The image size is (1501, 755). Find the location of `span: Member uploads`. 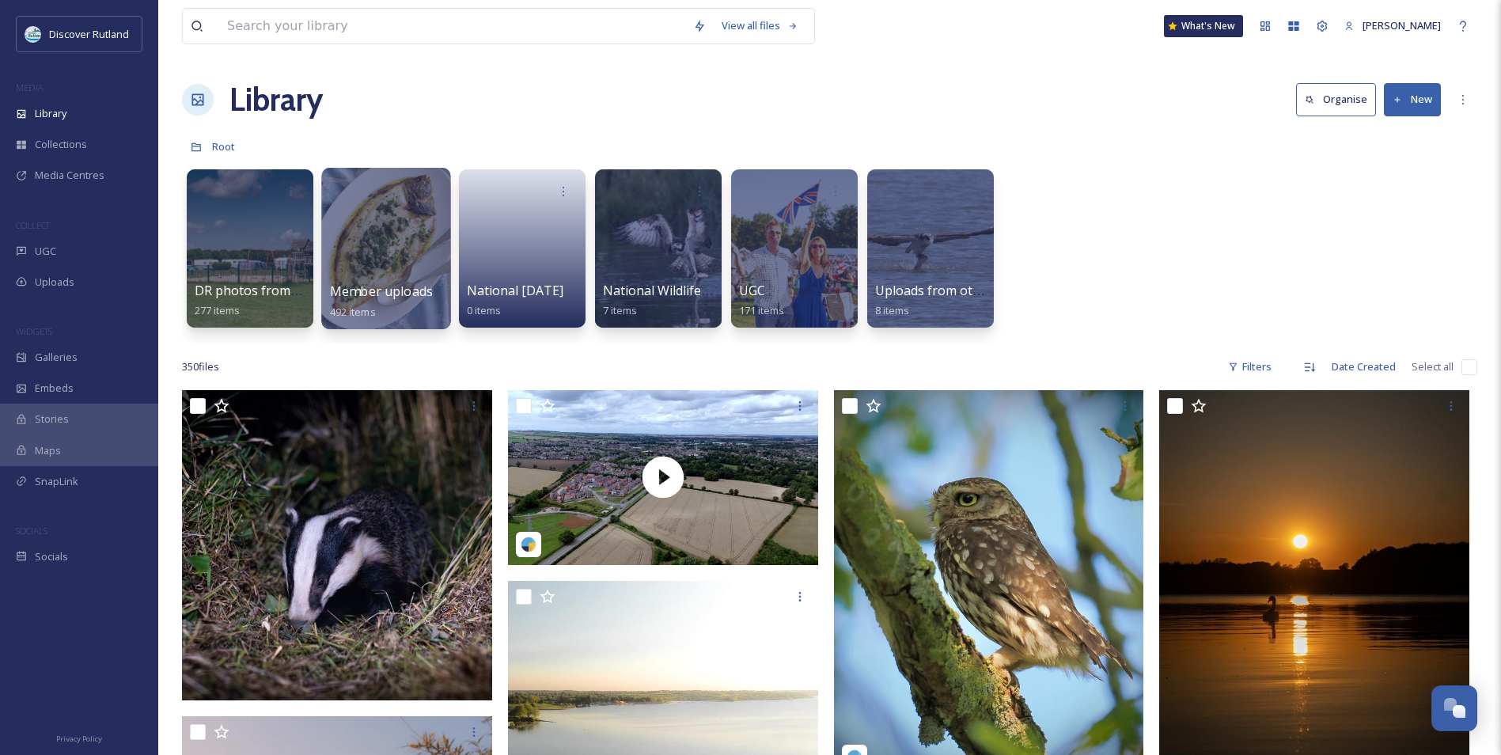

span: Member uploads is located at coordinates (382, 291).